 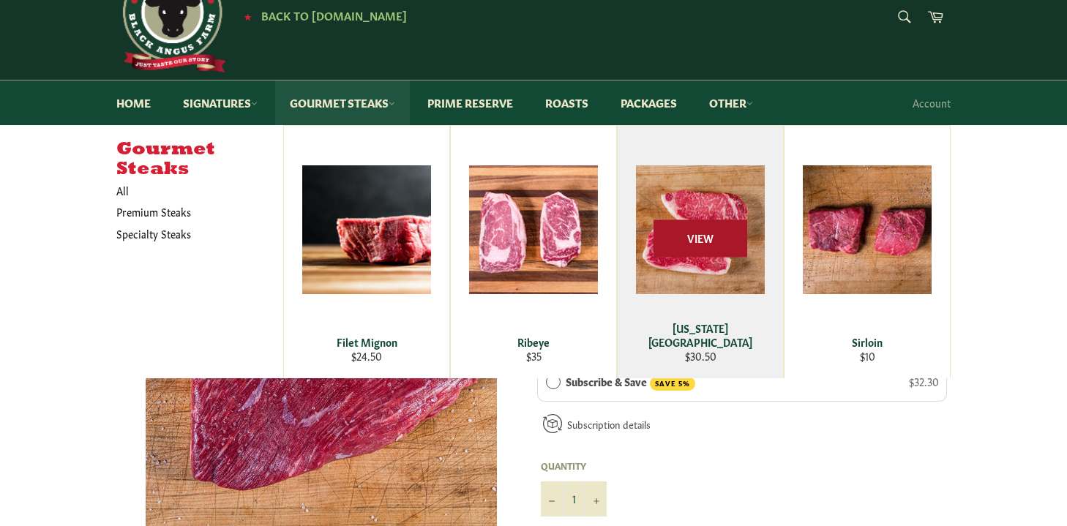 I want to click on a: Filet Mignon Filet Mignon $24.50, so click(x=367, y=252).